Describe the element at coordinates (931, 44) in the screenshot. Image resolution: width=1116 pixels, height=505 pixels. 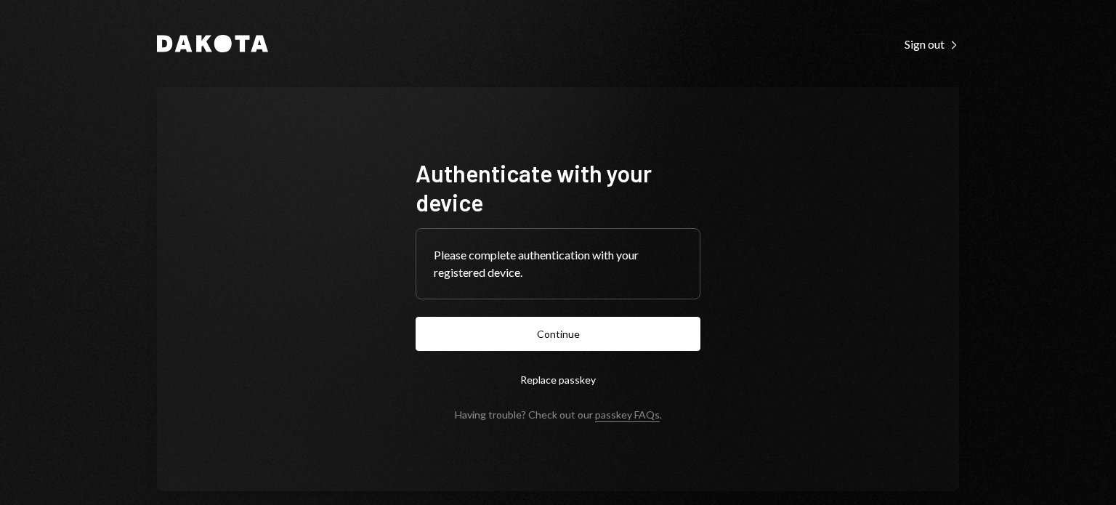
I see `a: Sign out` at that location.